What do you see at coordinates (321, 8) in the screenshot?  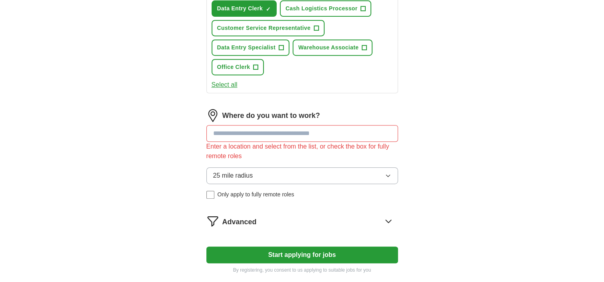 I see `span: Cash Logistics Processor` at bounding box center [321, 8].